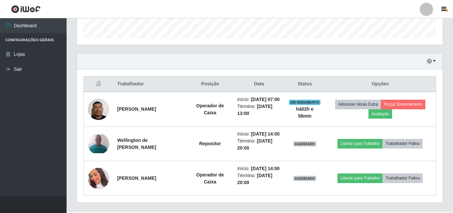  I want to click on button: Forçar Encerramento, so click(403, 104).